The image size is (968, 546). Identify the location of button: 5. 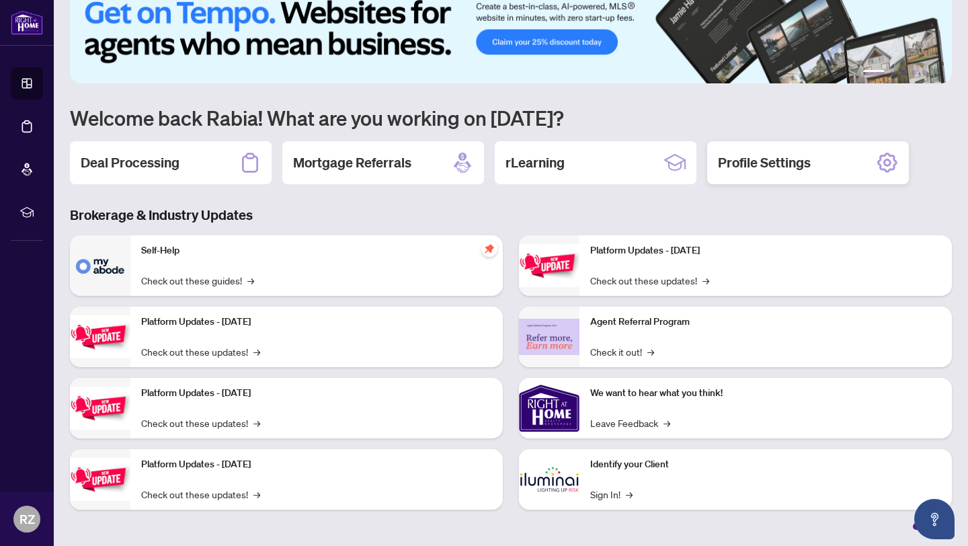
(925, 73).